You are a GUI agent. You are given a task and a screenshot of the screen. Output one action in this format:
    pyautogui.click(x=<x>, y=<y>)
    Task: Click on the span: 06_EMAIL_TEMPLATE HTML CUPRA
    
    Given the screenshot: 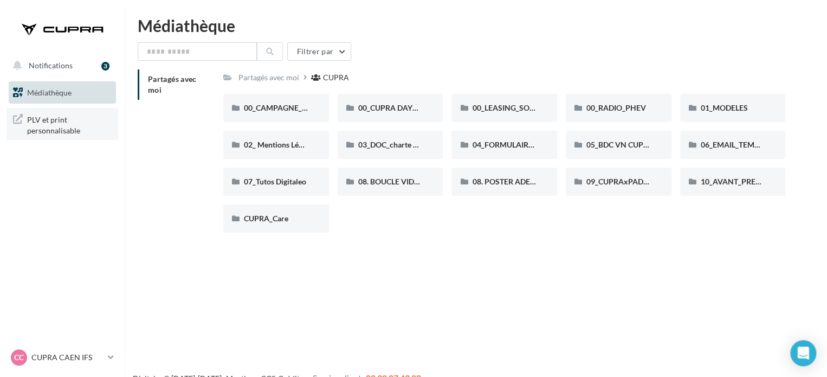 What is the action you would take?
    pyautogui.click(x=764, y=144)
    